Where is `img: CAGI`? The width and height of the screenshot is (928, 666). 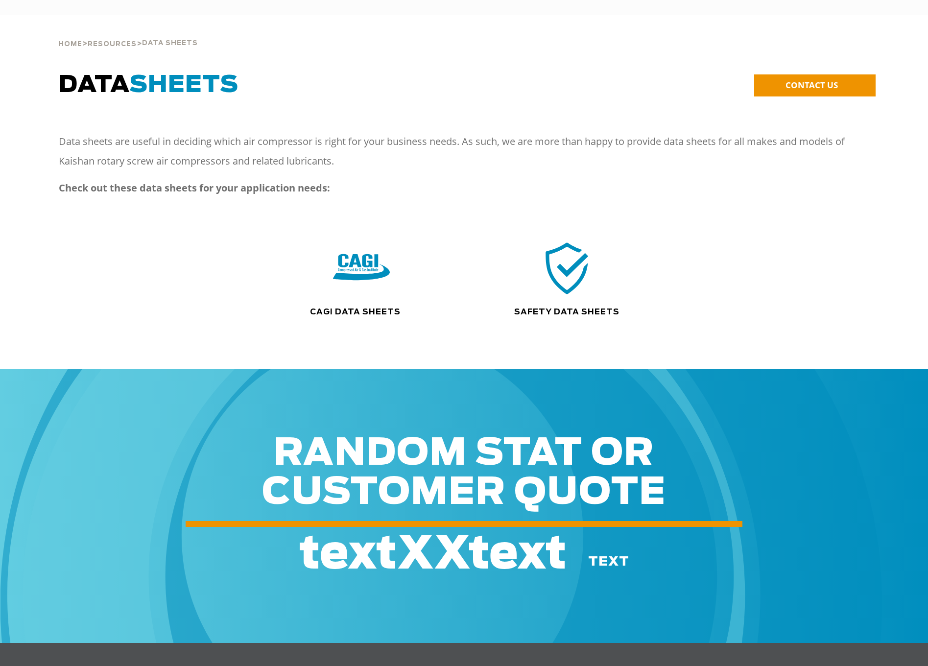 img: CAGI is located at coordinates (362, 268).